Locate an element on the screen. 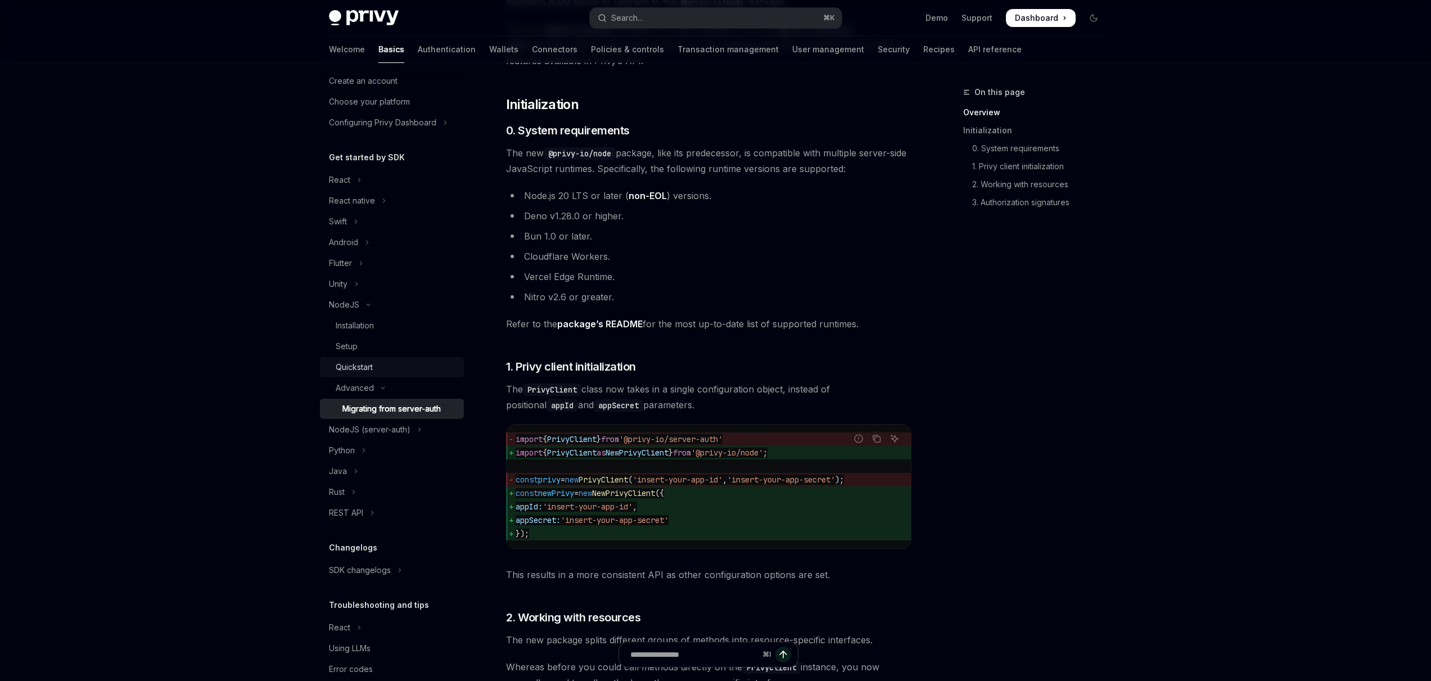 The width and height of the screenshot is (1431, 681). div: Rust is located at coordinates (337, 492).